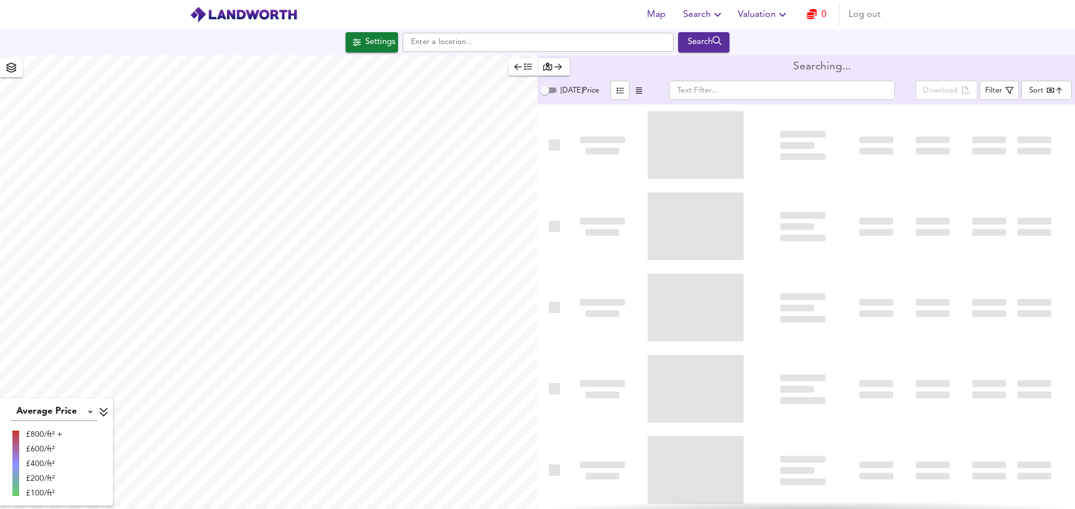  What do you see at coordinates (947, 90) in the screenshot?
I see `div: split button` at bounding box center [947, 90].